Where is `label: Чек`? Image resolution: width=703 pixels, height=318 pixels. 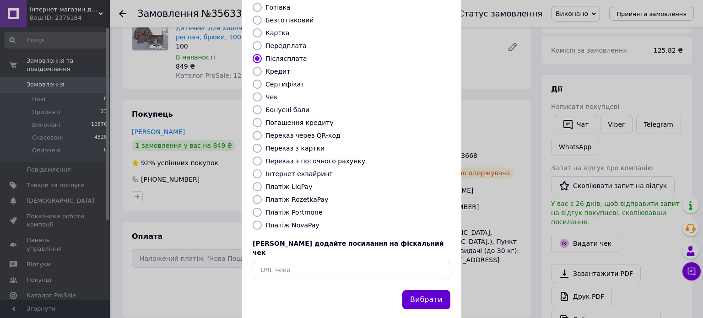
label: Чек is located at coordinates (271, 97).